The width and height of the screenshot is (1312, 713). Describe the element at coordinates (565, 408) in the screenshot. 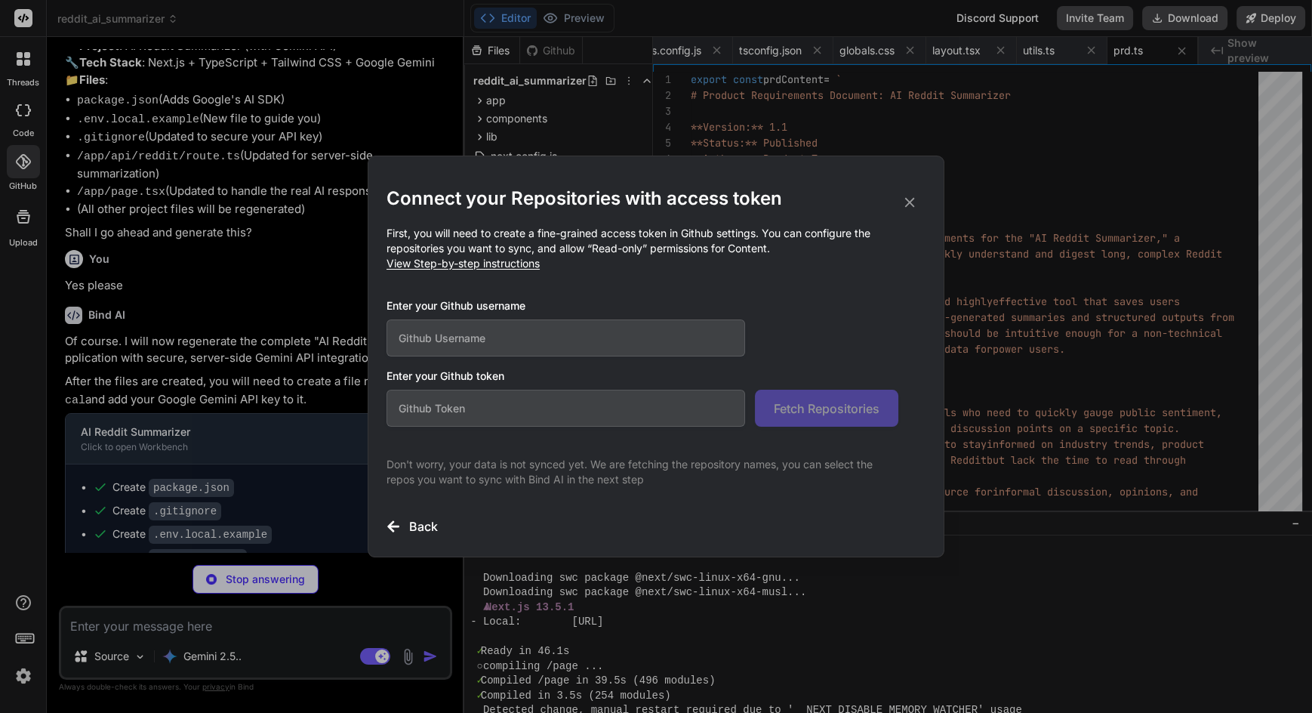

I see `input: Github Token` at that location.